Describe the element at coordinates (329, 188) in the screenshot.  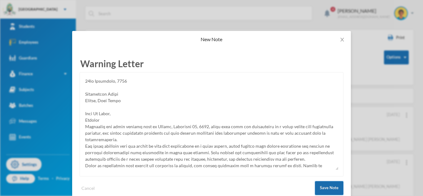
I see `button: Save Note` at that location.